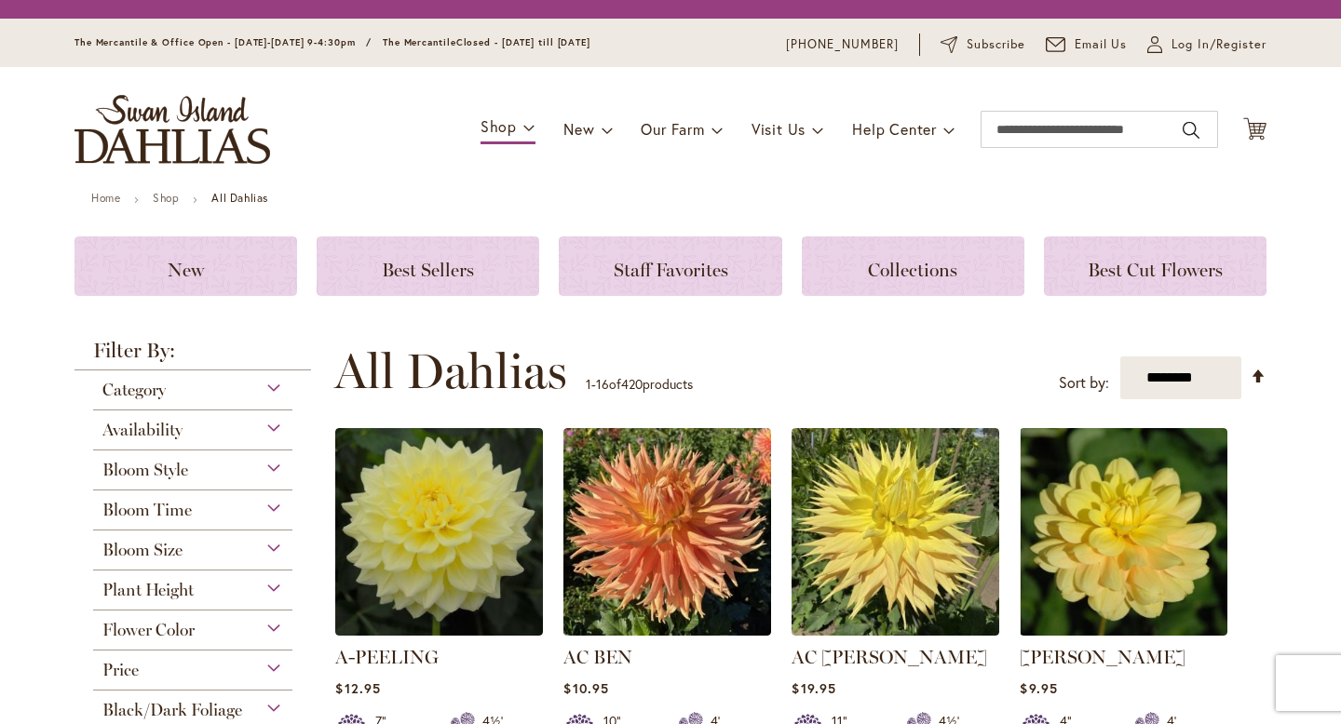  I want to click on span: All Dahlias, so click(451, 371).